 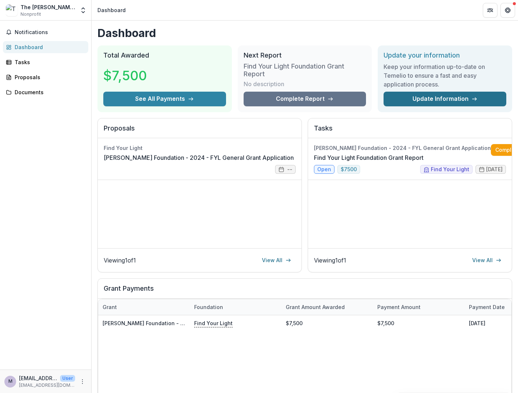 I want to click on a: Dashboard, so click(x=45, y=47).